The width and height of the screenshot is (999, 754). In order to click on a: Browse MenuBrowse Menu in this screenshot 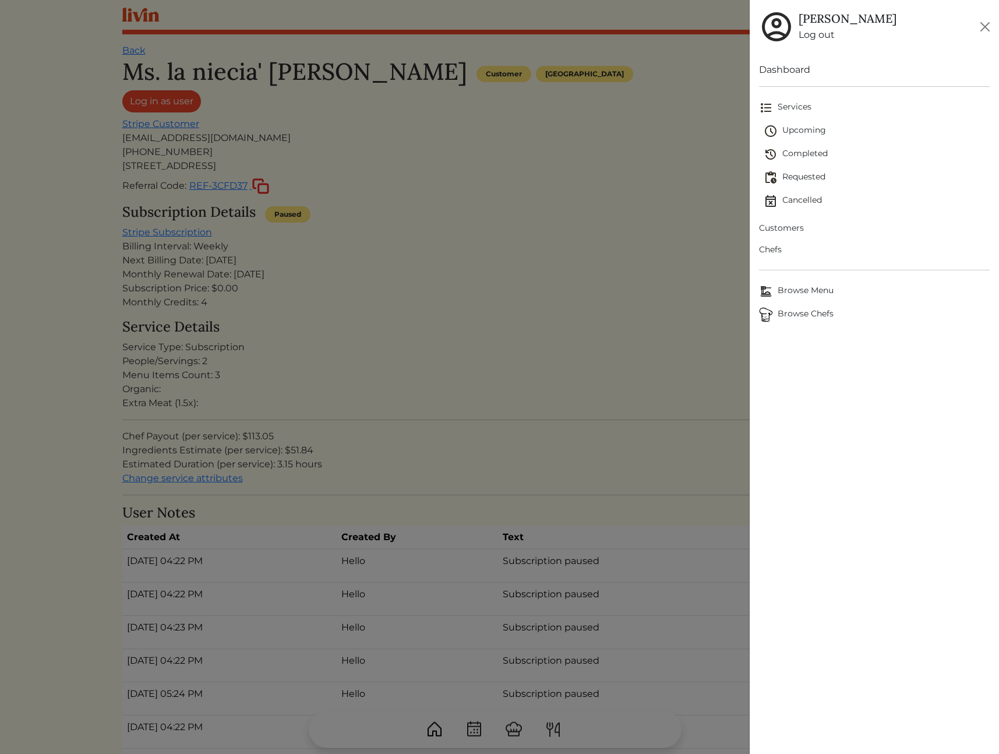, I will do `click(874, 291)`.